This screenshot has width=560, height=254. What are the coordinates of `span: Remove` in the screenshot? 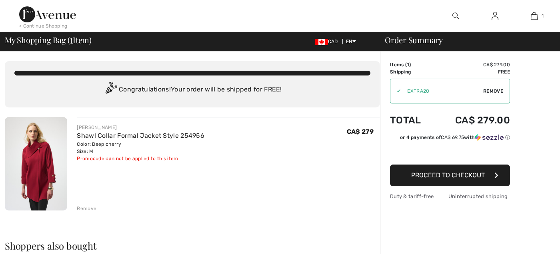 It's located at (493, 91).